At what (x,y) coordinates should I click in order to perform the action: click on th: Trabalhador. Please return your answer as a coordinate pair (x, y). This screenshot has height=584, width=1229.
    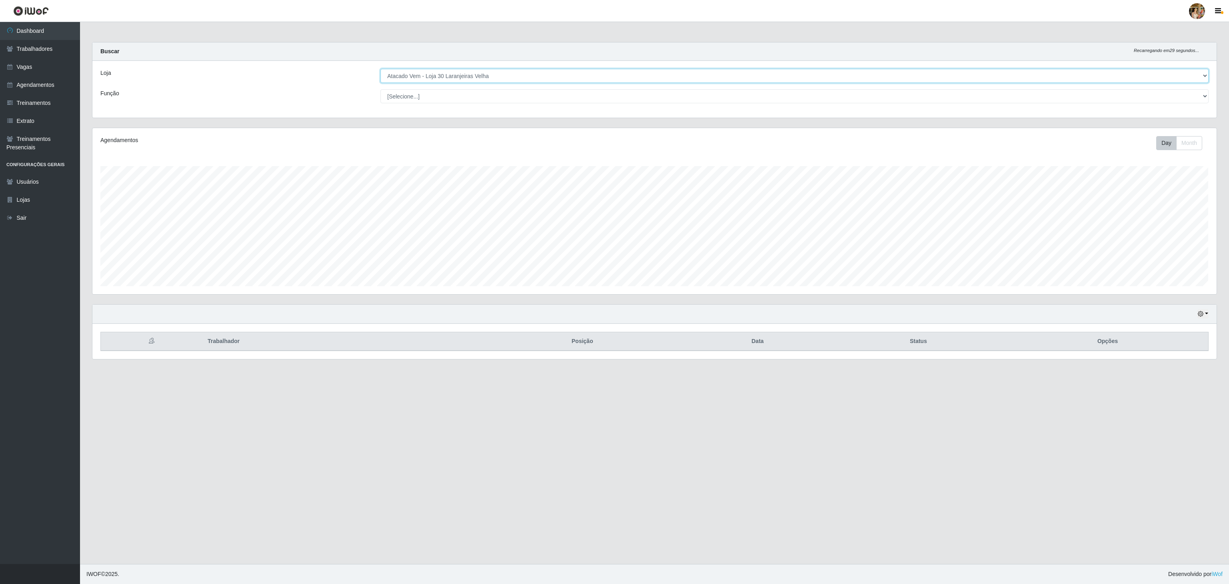
    Looking at the image, I should click on (341, 341).